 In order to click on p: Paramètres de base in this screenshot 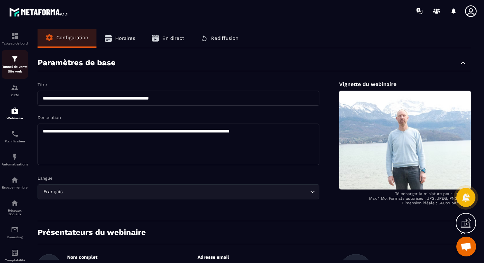, I will do `click(76, 63)`.